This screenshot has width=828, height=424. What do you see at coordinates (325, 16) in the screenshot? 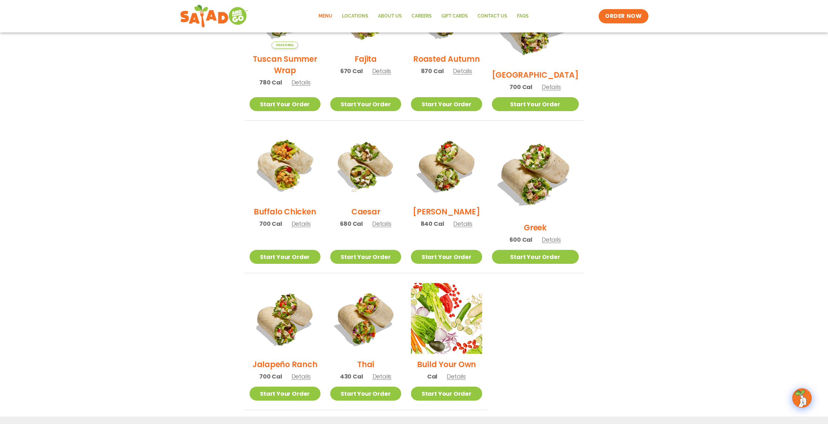
I see `a: Menu` at bounding box center [325, 16].